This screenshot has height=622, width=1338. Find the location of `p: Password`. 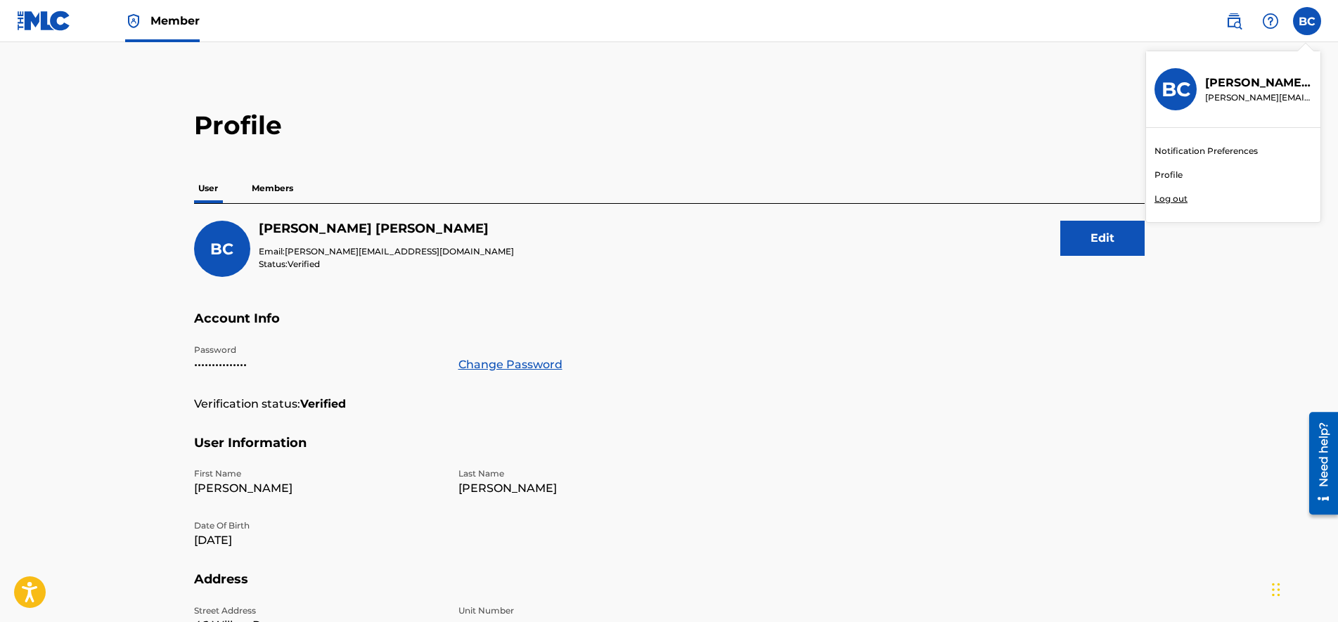

p: Password is located at coordinates (318, 350).